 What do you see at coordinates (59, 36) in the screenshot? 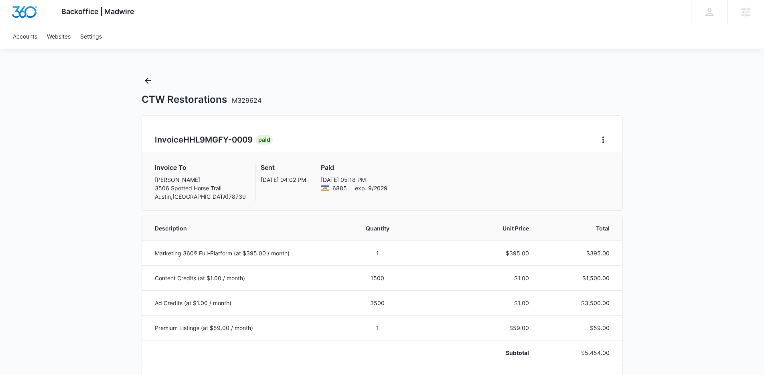
I see `a: Websites` at bounding box center [59, 36].